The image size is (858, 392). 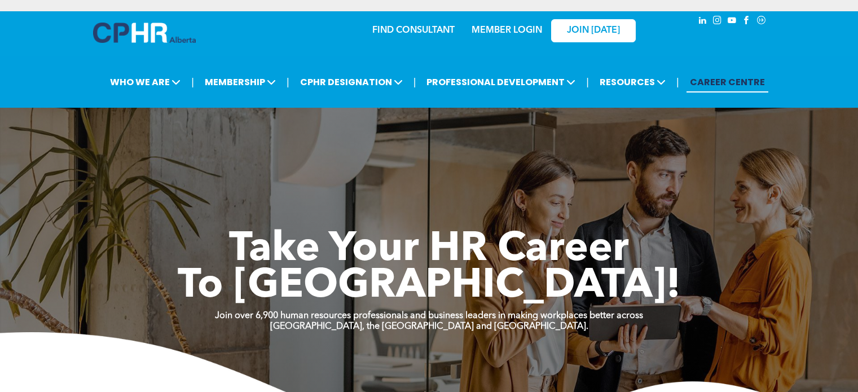 I want to click on a: youtube, so click(x=733, y=21).